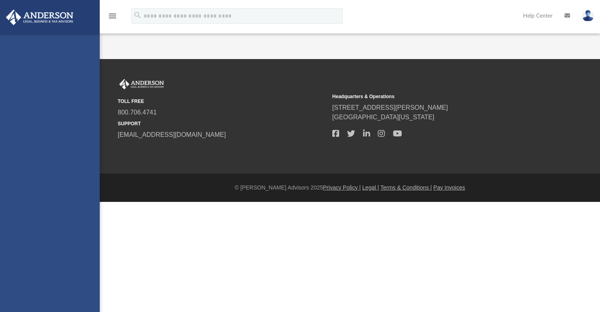 This screenshot has height=312, width=600. I want to click on i: search, so click(138, 15).